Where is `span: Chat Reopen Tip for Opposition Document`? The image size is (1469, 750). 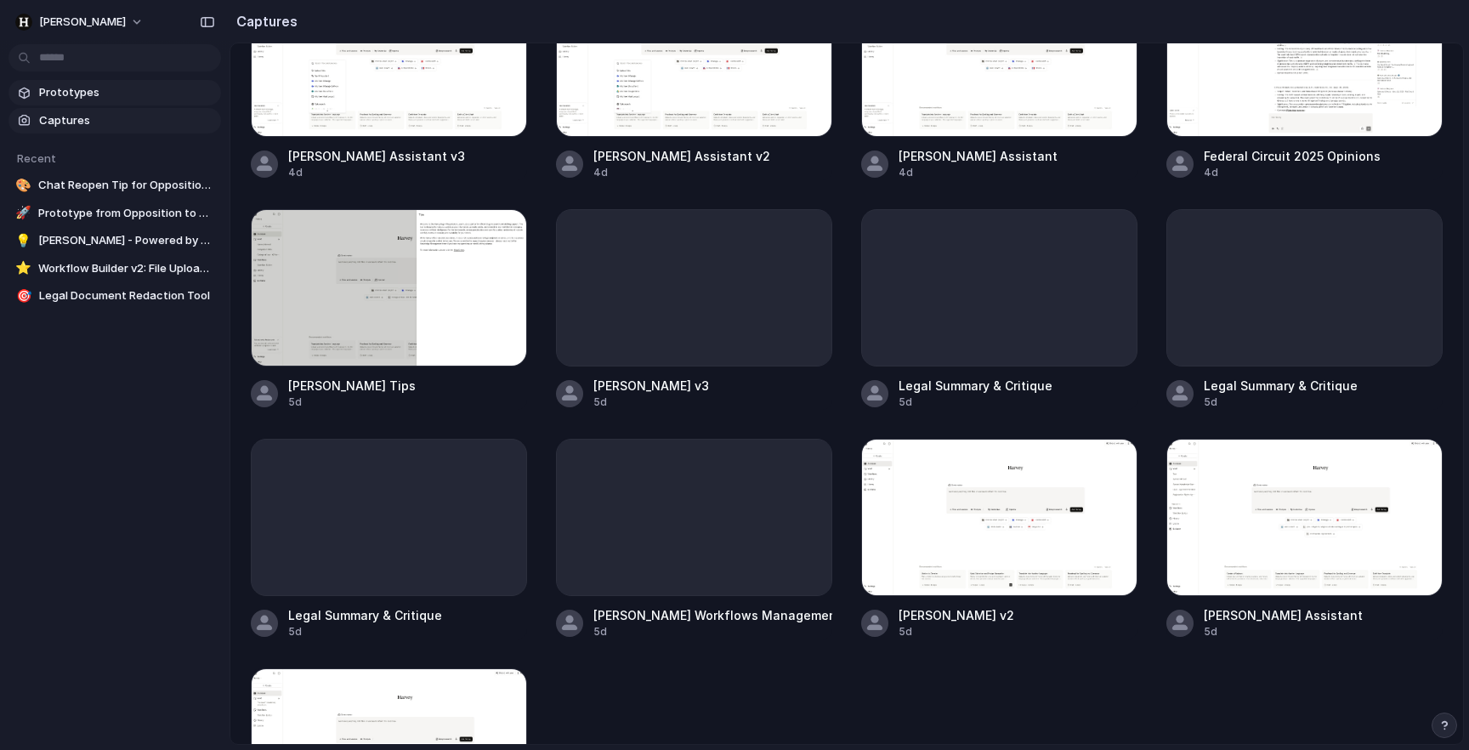 span: Chat Reopen Tip for Opposition Document is located at coordinates (126, 185).